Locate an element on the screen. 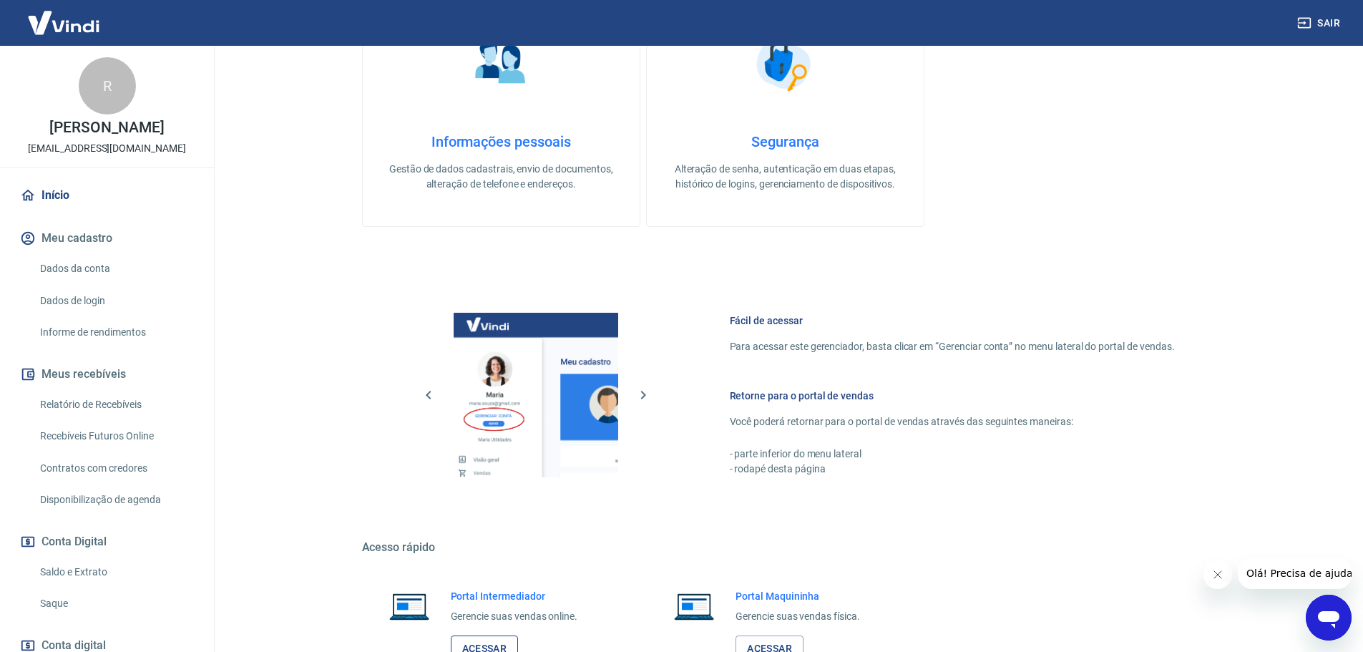 This screenshot has width=1363, height=652. h5: Acesso rápido is located at coordinates (786, 547).